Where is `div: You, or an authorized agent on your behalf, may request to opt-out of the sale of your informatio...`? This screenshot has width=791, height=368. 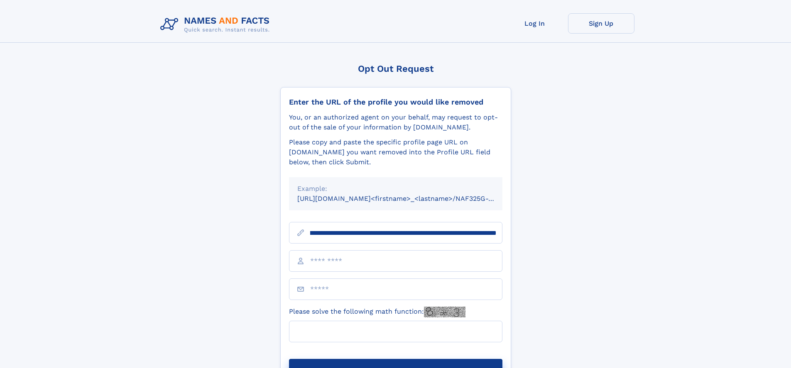
div: You, or an authorized agent on your behalf, may request to opt-out of the sale of your informatio... is located at coordinates (396, 122).